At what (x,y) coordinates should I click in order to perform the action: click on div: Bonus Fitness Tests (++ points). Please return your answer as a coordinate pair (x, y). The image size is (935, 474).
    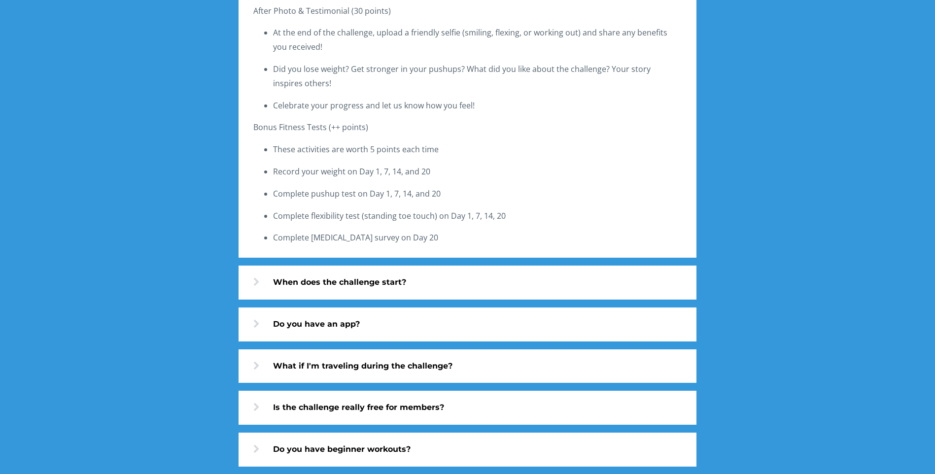
    Looking at the image, I should click on (467, 127).